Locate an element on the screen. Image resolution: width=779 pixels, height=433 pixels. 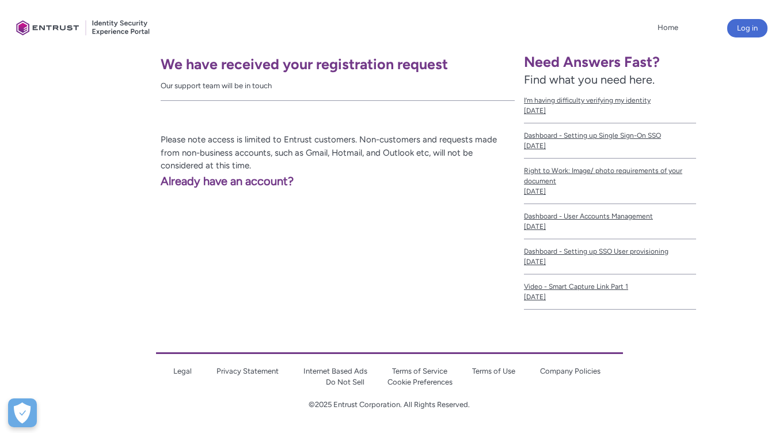
a: Legal is located at coordinates (183, 370).